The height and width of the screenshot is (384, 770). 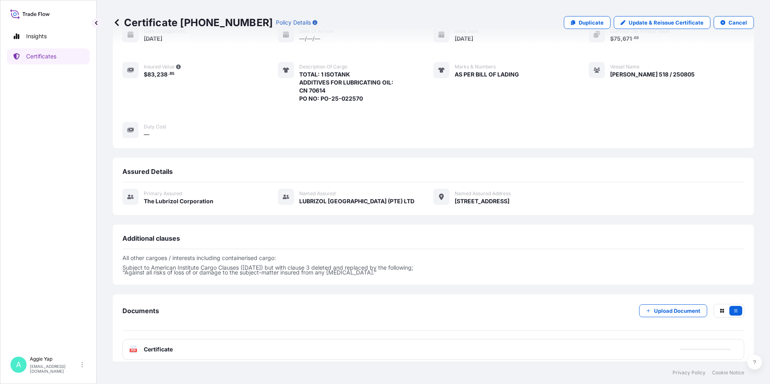 What do you see at coordinates (48, 56) in the screenshot?
I see `a: Certificates` at bounding box center [48, 56].